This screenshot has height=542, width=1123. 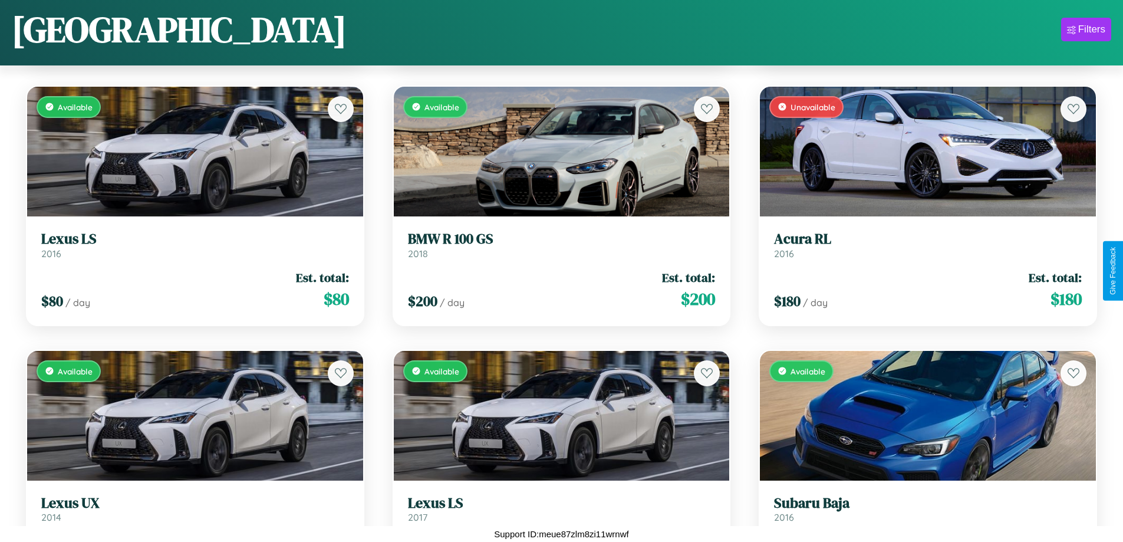 What do you see at coordinates (1113, 271) in the screenshot?
I see `div: Give Feedback` at bounding box center [1113, 271].